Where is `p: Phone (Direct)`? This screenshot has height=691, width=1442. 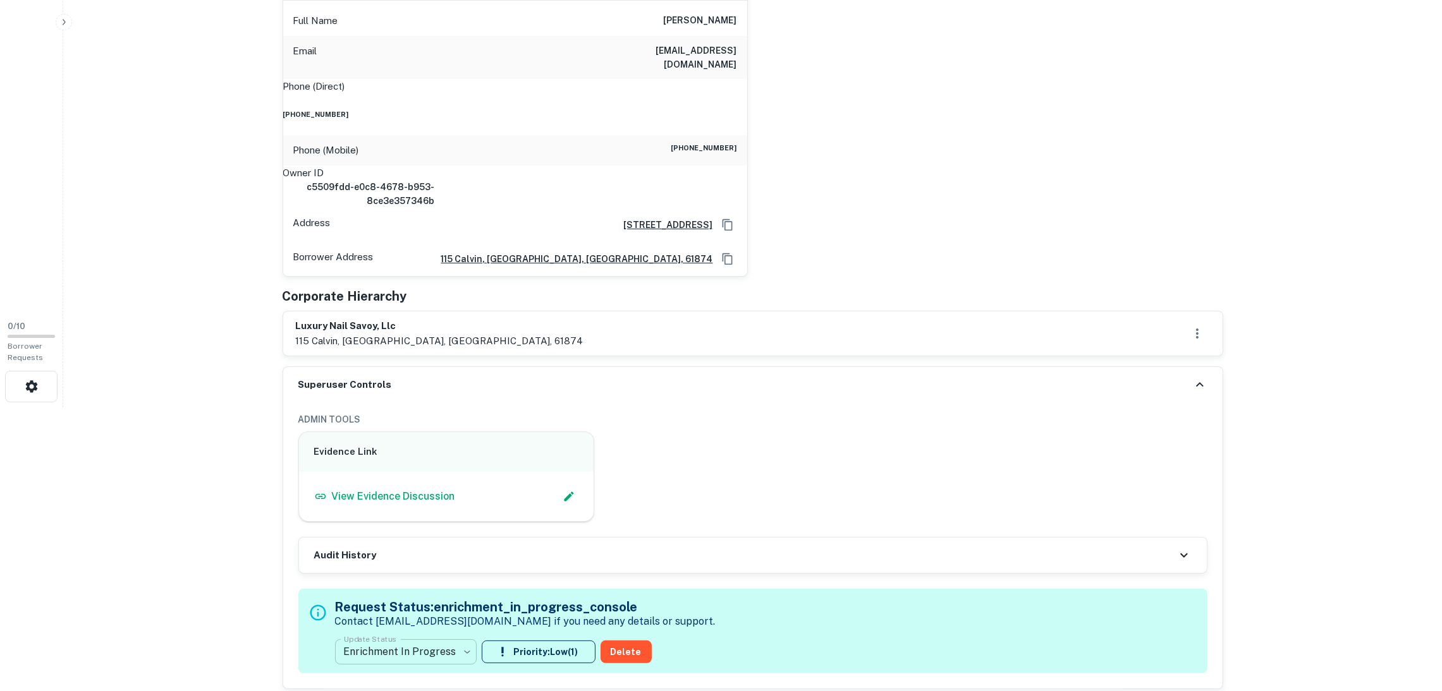
p: Phone (Direct) is located at coordinates (314, 87).